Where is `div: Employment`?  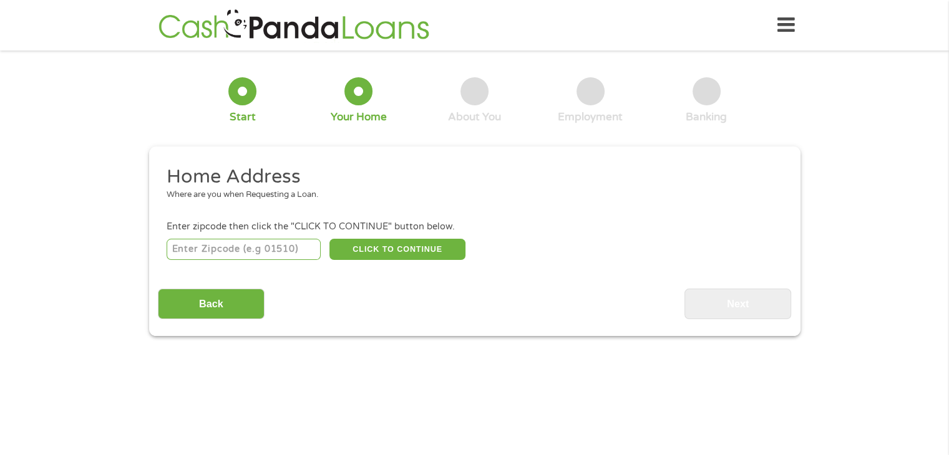 div: Employment is located at coordinates (590, 117).